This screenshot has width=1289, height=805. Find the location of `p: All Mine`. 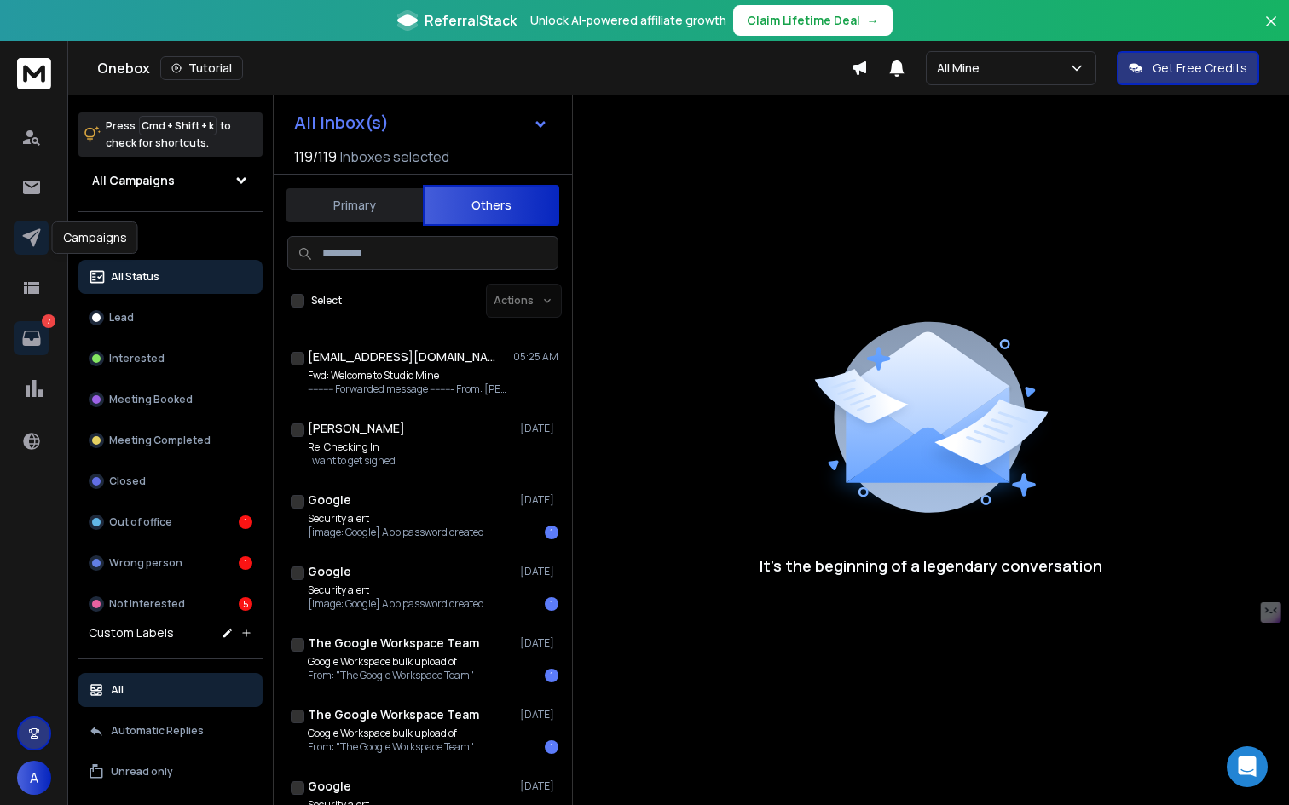

p: All Mine is located at coordinates (961, 68).